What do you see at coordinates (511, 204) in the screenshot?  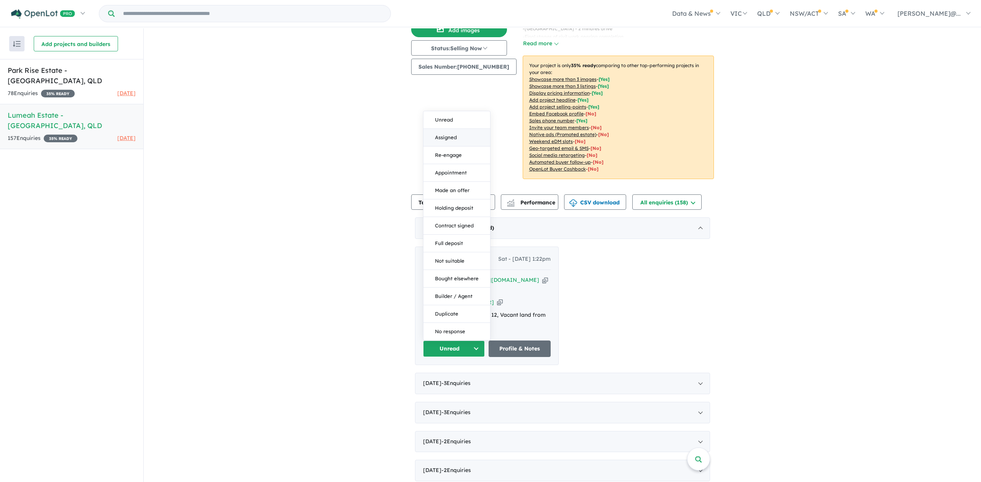 I see `img: bar-chart.svg` at bounding box center [511, 204].